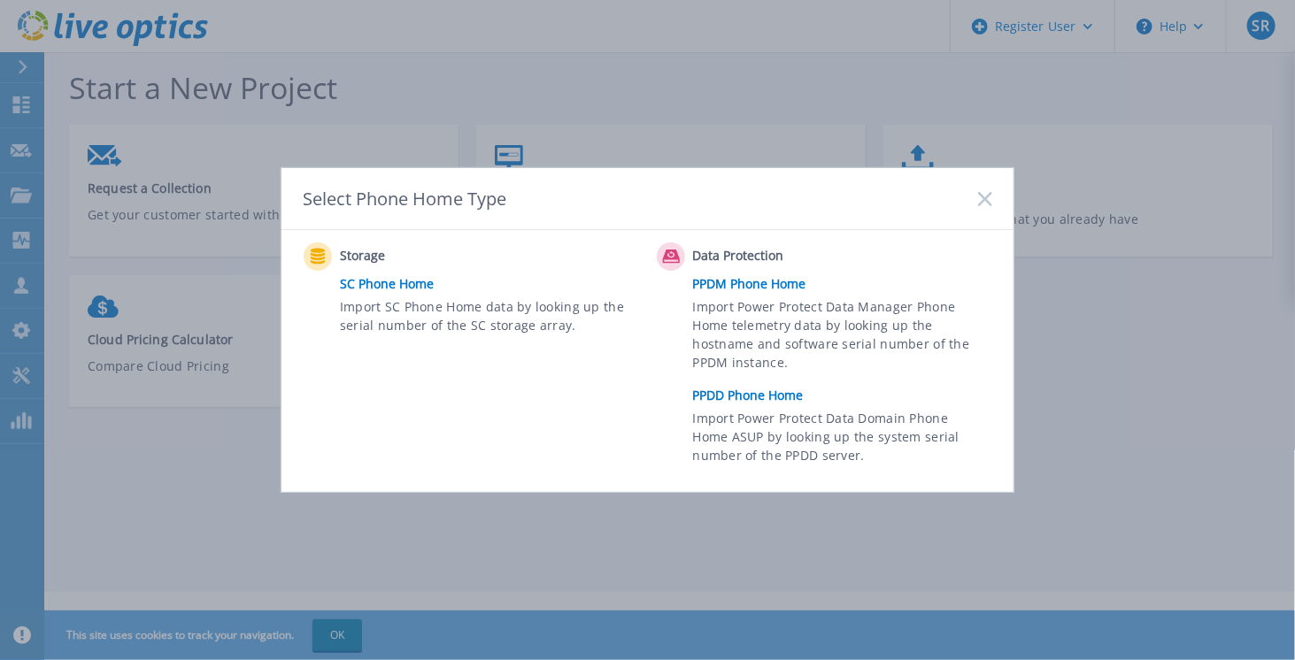 The width and height of the screenshot is (1295, 660). I want to click on div: Select Phone Home Type, so click(405, 198).